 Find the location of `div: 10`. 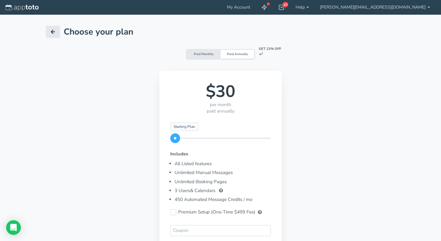

div: 10 is located at coordinates (285, 5).